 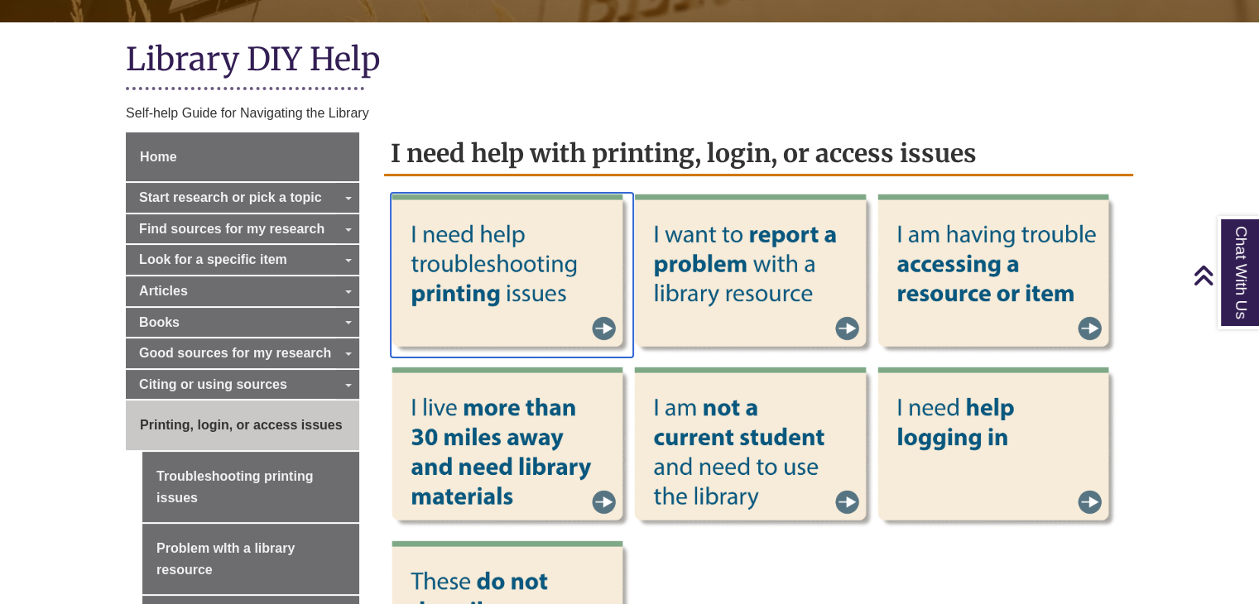 What do you see at coordinates (243, 426) in the screenshot?
I see `a: Printing, login, or access issues` at bounding box center [243, 426].